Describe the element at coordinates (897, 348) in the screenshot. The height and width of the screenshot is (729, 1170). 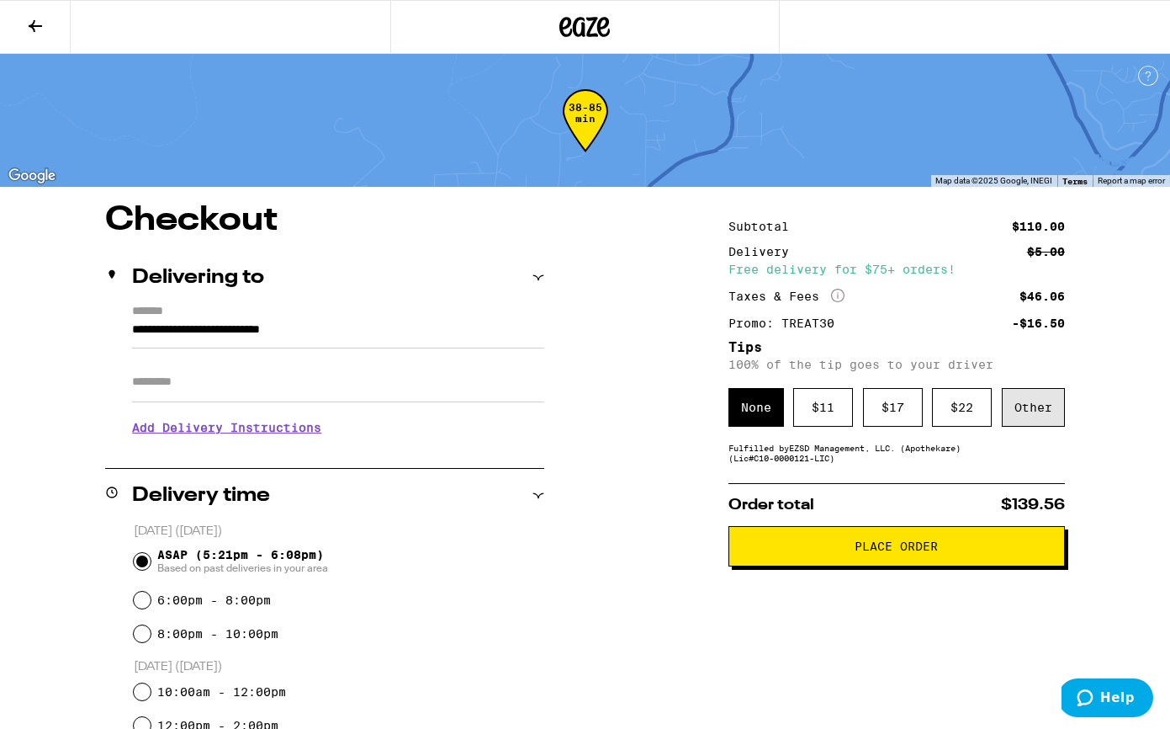
I see `h5: Tips` at that location.